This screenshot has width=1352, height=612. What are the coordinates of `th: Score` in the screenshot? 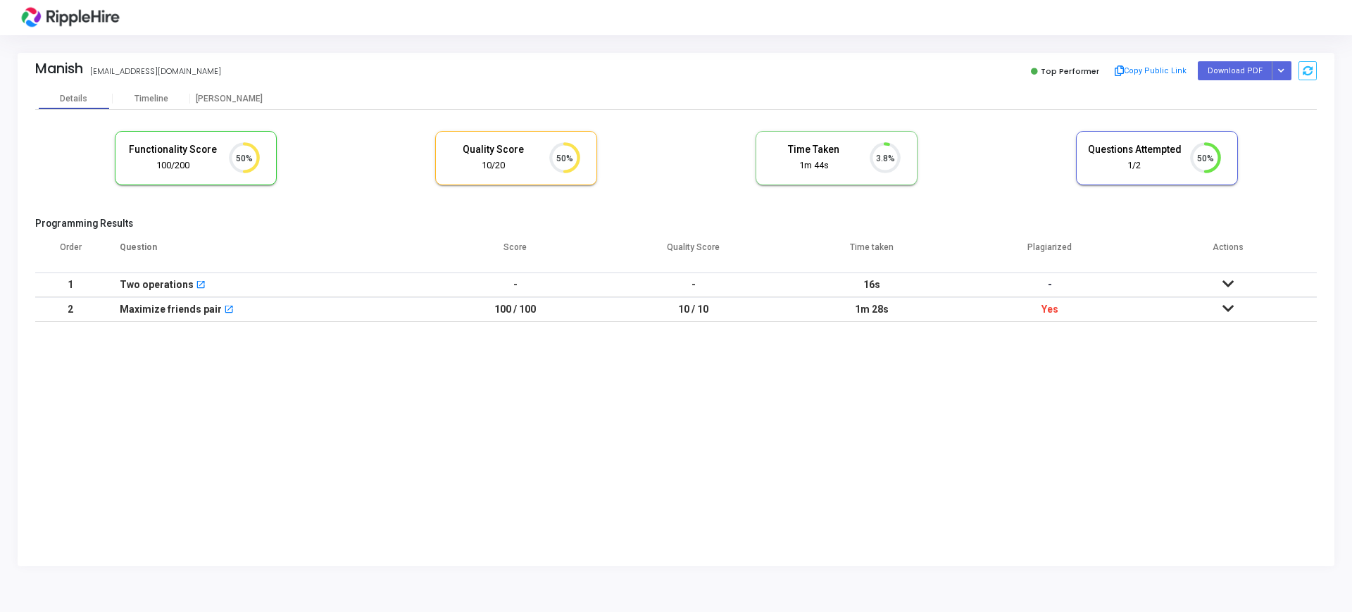 It's located at (515, 253).